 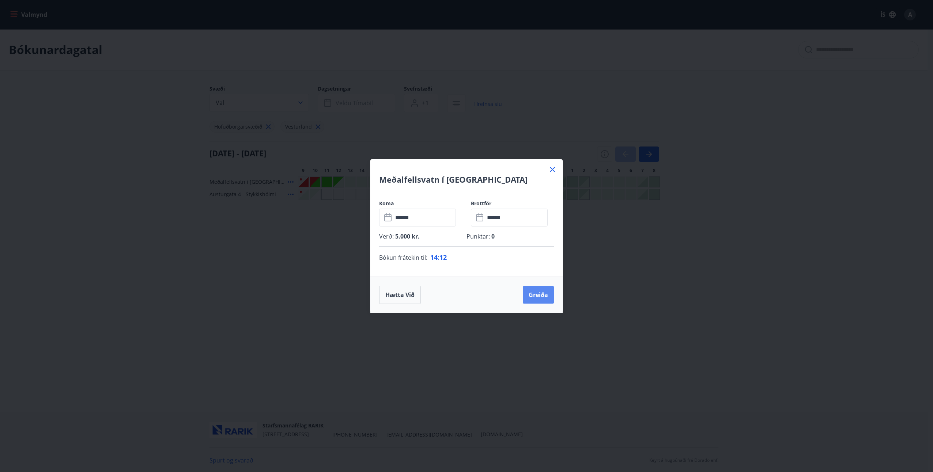 I want to click on span: 12, so click(x=443, y=257).